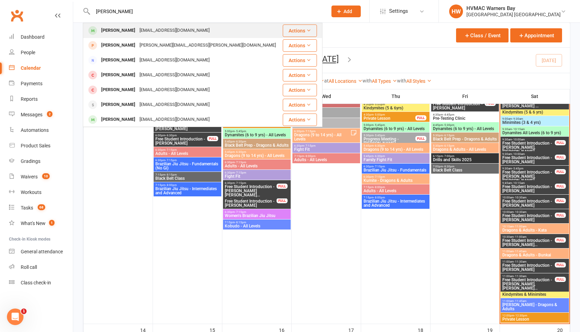 The image size is (580, 332). I want to click on span: Dynamites (6 to 9 yrs) - All Levels, so click(396, 129).